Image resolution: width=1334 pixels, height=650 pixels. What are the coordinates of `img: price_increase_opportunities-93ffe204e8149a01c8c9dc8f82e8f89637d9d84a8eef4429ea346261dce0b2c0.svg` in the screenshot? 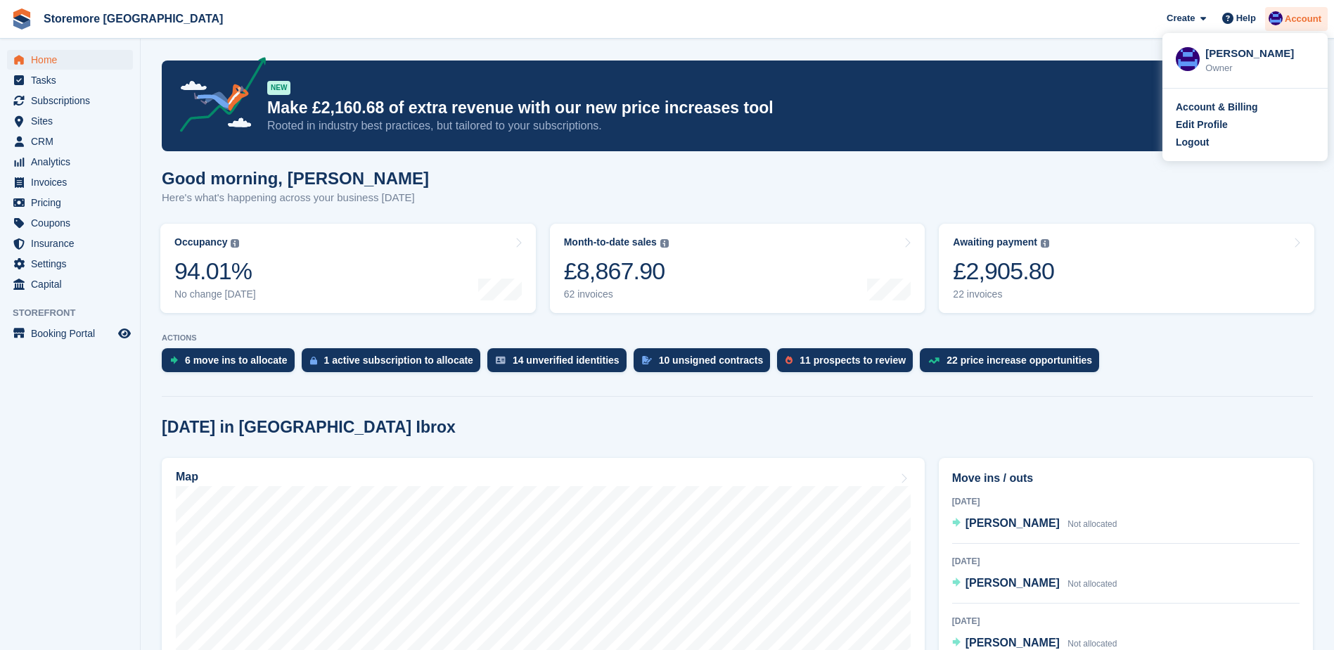 It's located at (934, 360).